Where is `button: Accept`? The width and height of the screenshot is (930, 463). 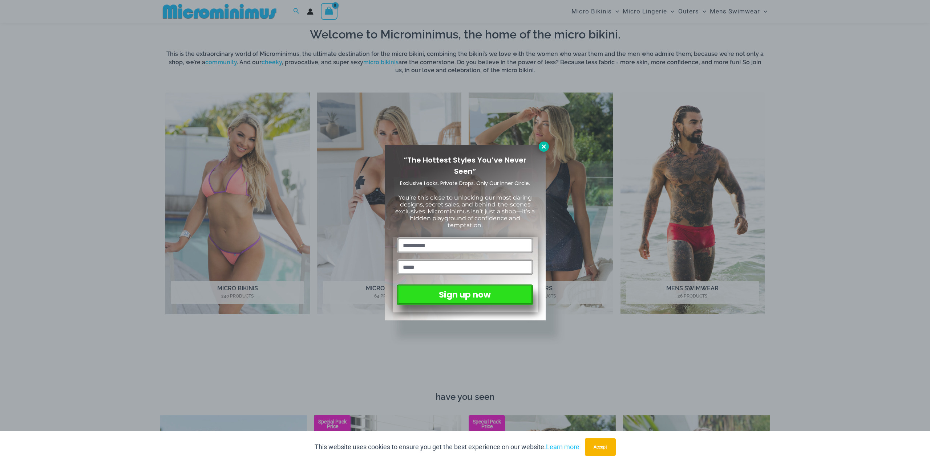
button: Accept is located at coordinates (600, 447).